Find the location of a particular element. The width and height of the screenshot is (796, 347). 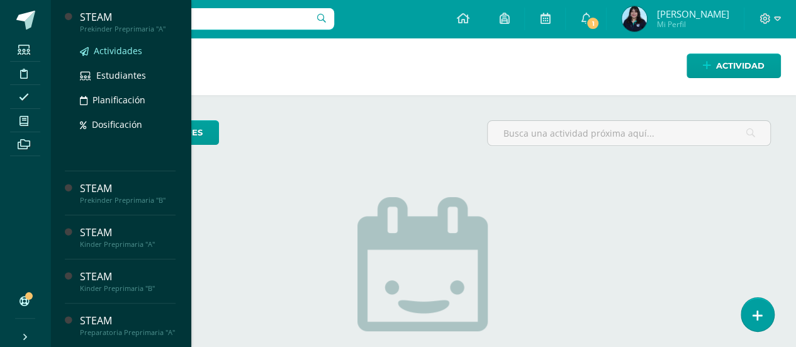

span: Actividades is located at coordinates (118, 50).